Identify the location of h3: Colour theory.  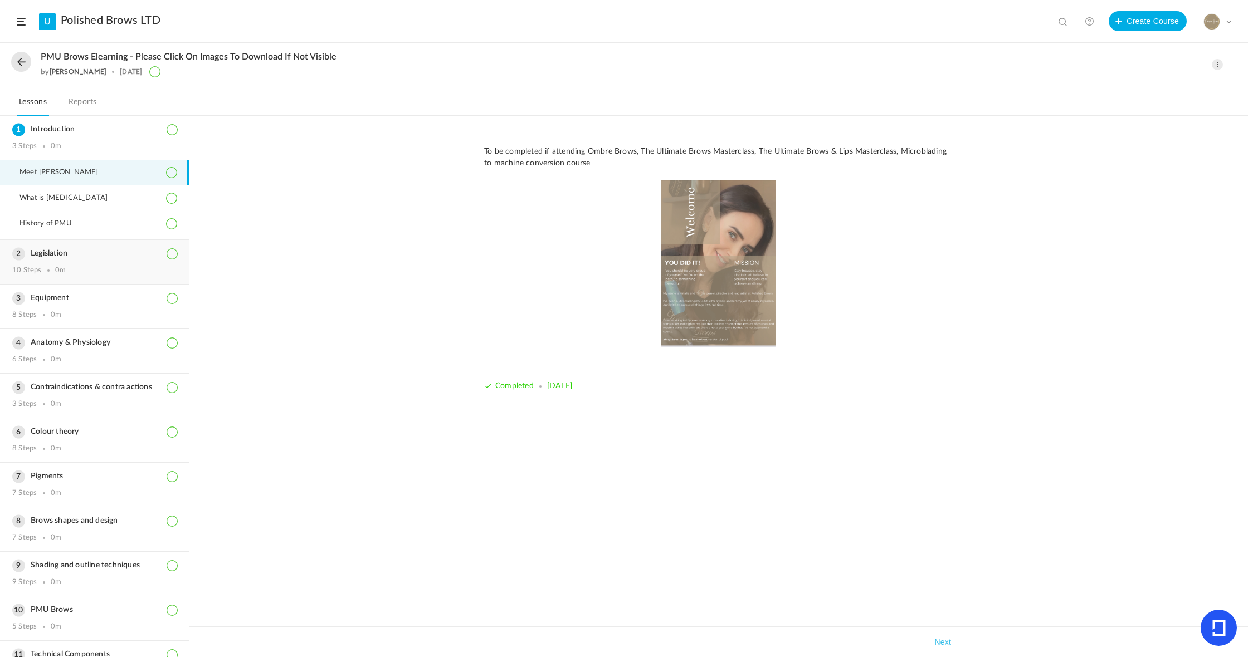
(94, 432).